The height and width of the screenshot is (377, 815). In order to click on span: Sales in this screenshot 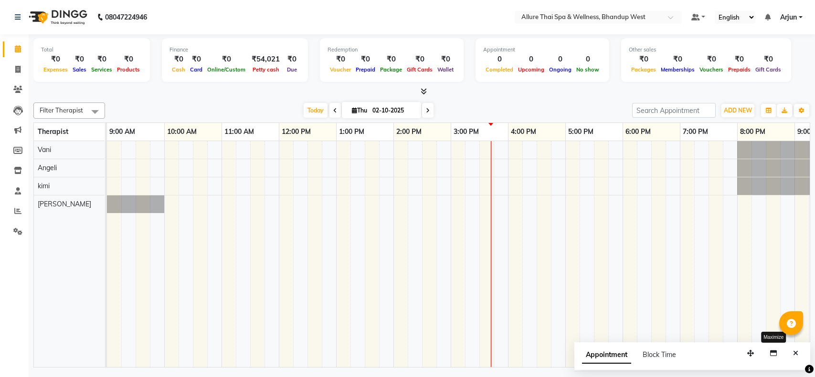, I will do `click(79, 70)`.